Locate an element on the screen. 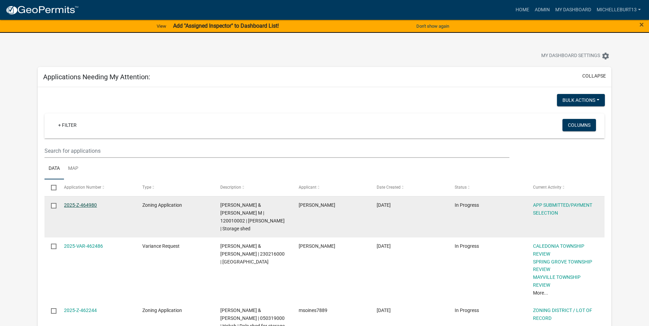 Image resolution: width=649 pixels, height=326 pixels. button: Close is located at coordinates (642, 25).